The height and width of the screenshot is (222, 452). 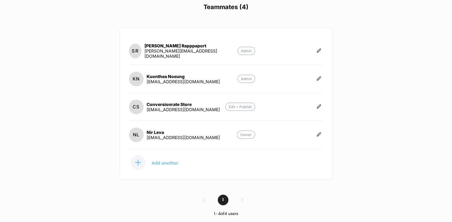 I want to click on div: Conversionrate Store, so click(x=183, y=104).